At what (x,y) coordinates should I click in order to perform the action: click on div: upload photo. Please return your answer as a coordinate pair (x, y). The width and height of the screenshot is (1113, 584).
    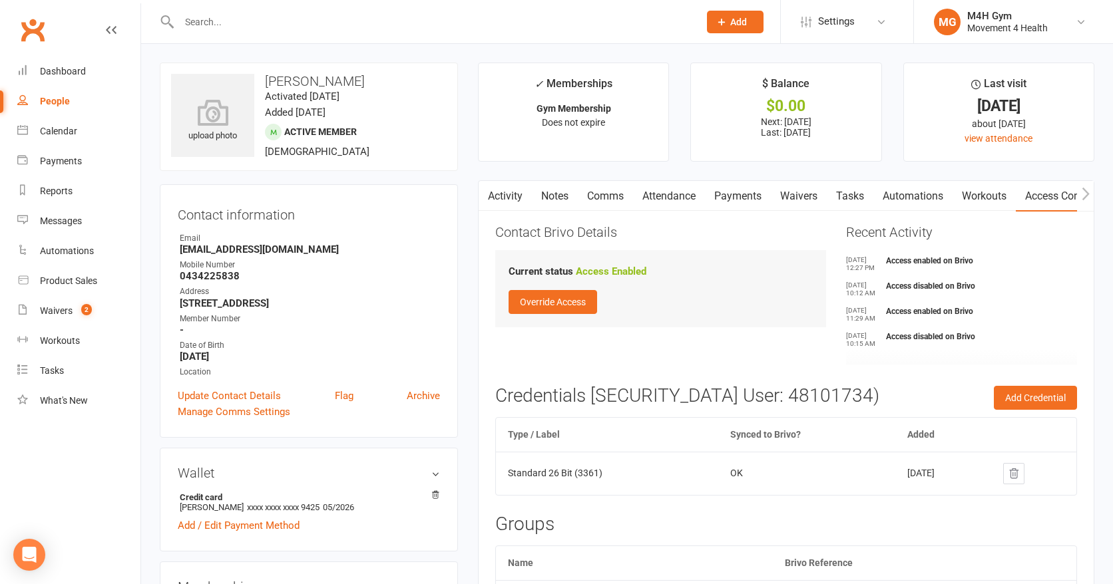
    Looking at the image, I should click on (212, 121).